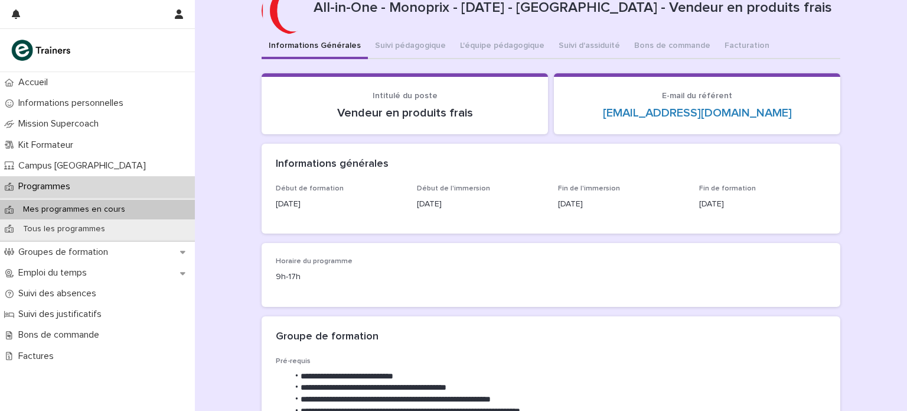 This screenshot has height=411, width=907. Describe the element at coordinates (293, 361) in the screenshot. I see `span: Pré-requis` at that location.